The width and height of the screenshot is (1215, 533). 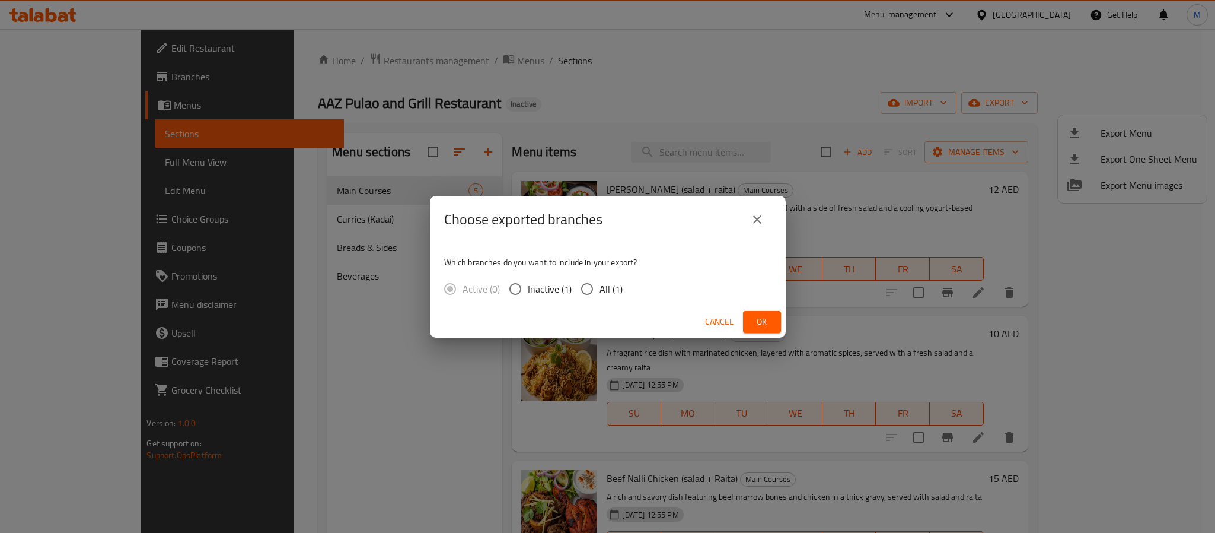 What do you see at coordinates (758, 219) in the screenshot?
I see `button: close` at bounding box center [758, 219].